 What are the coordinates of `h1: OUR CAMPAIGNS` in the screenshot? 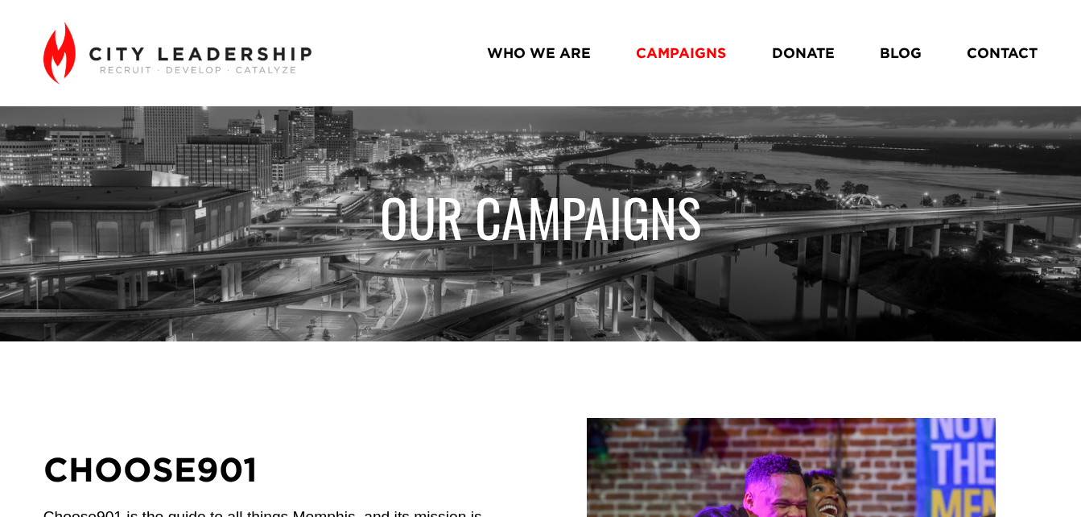 It's located at (540, 217).